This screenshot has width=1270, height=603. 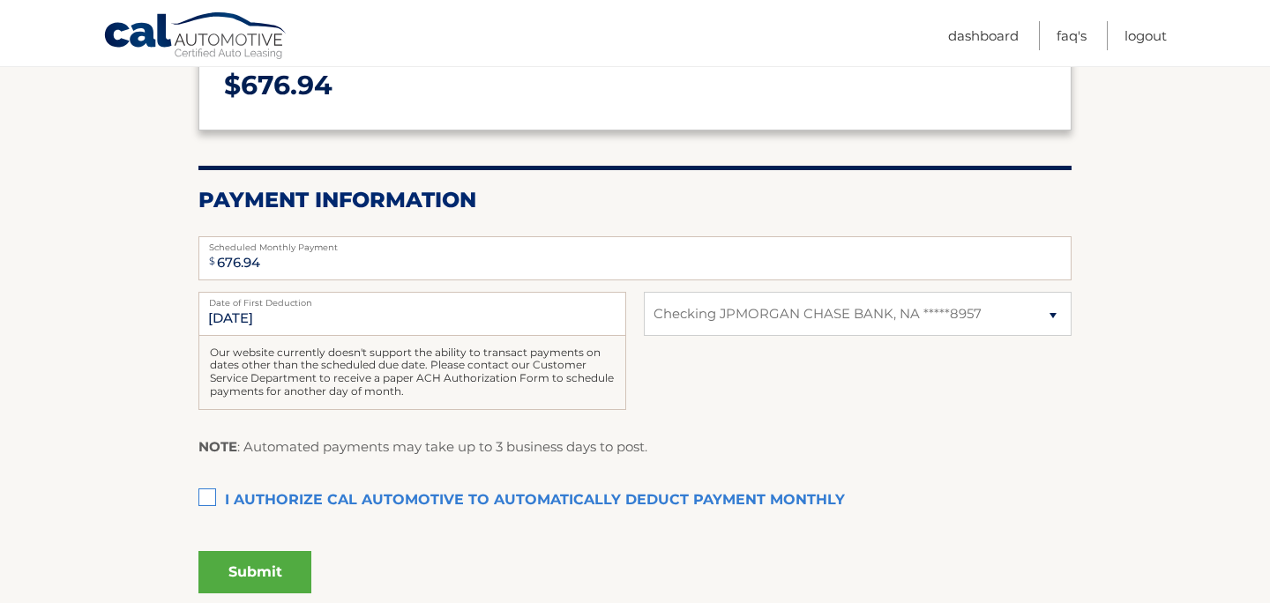 What do you see at coordinates (196, 37) in the screenshot?
I see `a: Cal Automotive` at bounding box center [196, 37].